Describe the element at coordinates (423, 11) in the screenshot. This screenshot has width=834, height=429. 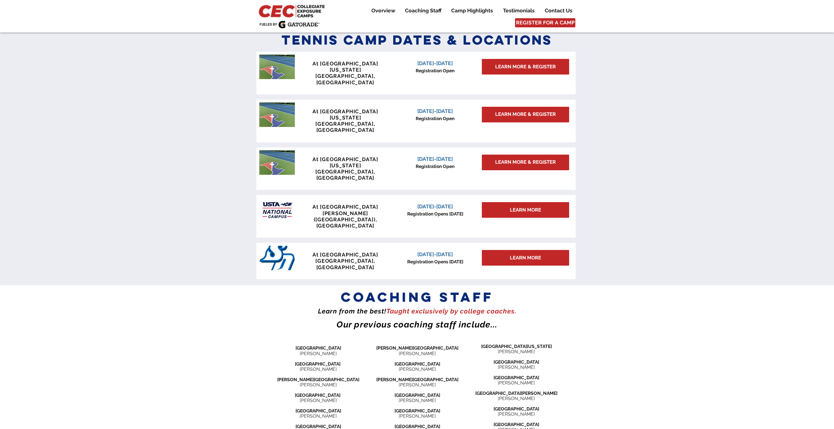
I see `a: Coaching Staff` at that location.